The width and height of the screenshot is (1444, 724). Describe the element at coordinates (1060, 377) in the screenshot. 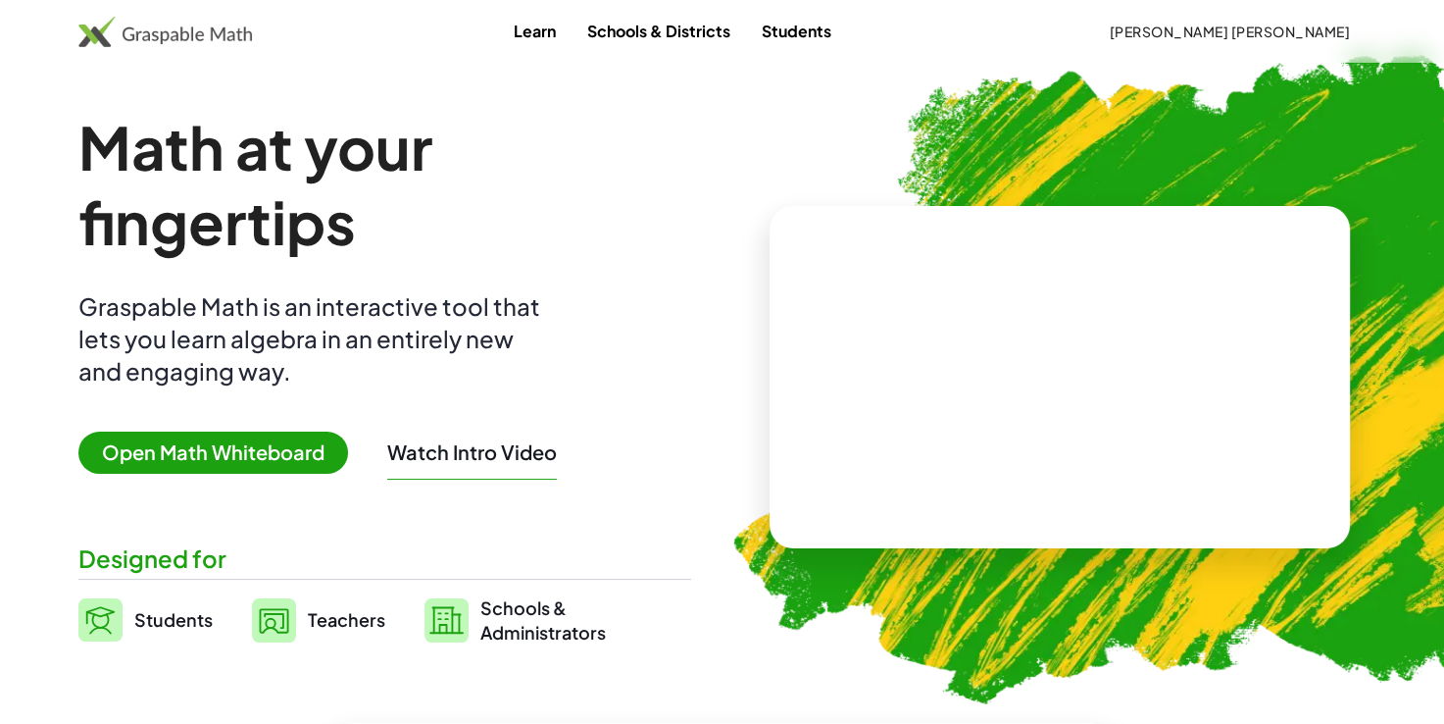

I see `video: What is this? This is dynamic math notation. Dynamic math notation plays a central role in how Gr...` at that location.